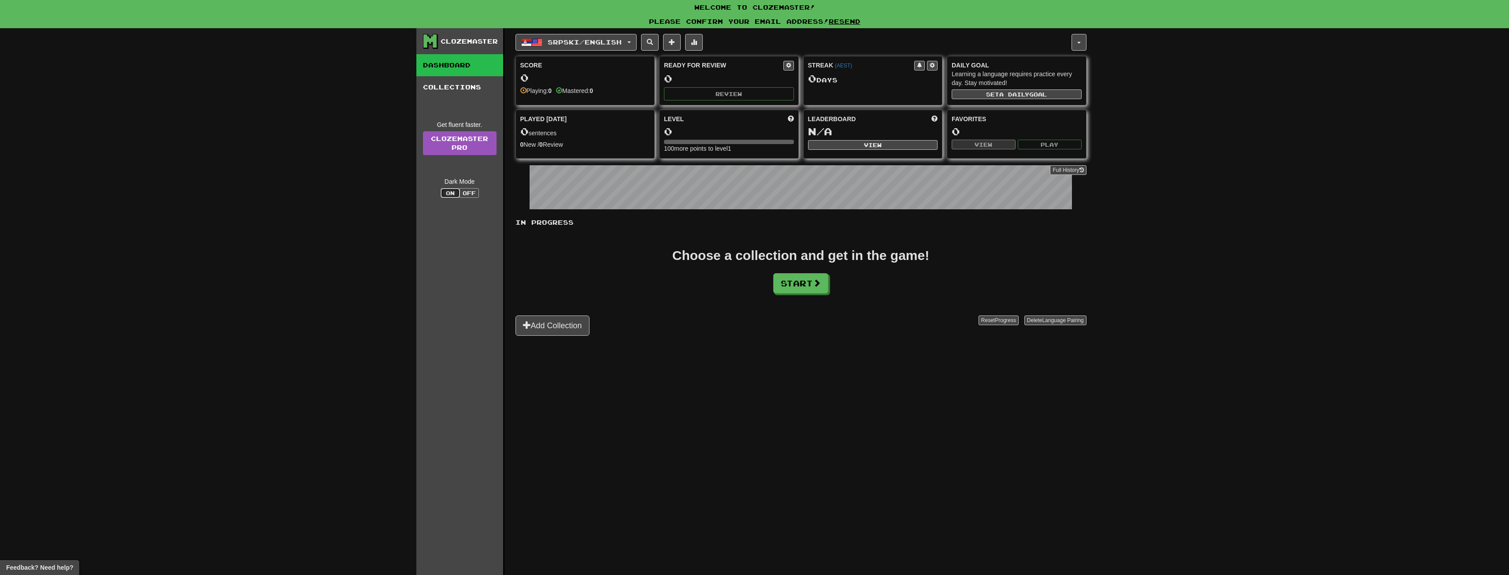 The height and width of the screenshot is (575, 1509). Describe the element at coordinates (820, 131) in the screenshot. I see `span: N/A` at that location.